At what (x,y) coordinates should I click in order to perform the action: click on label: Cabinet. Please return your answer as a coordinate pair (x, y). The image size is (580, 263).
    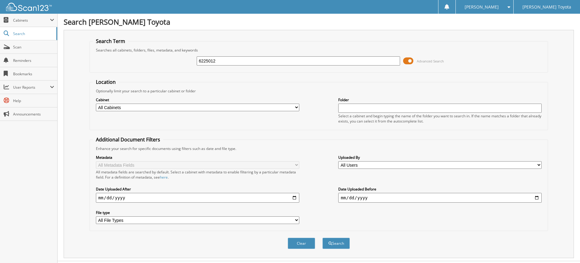
    Looking at the image, I should click on (198, 100).